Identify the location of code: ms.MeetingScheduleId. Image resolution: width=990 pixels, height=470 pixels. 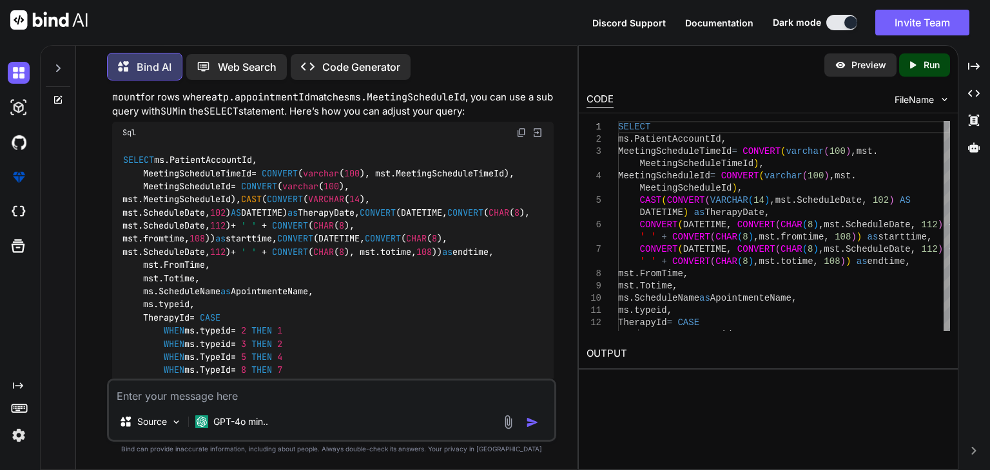
(407, 97).